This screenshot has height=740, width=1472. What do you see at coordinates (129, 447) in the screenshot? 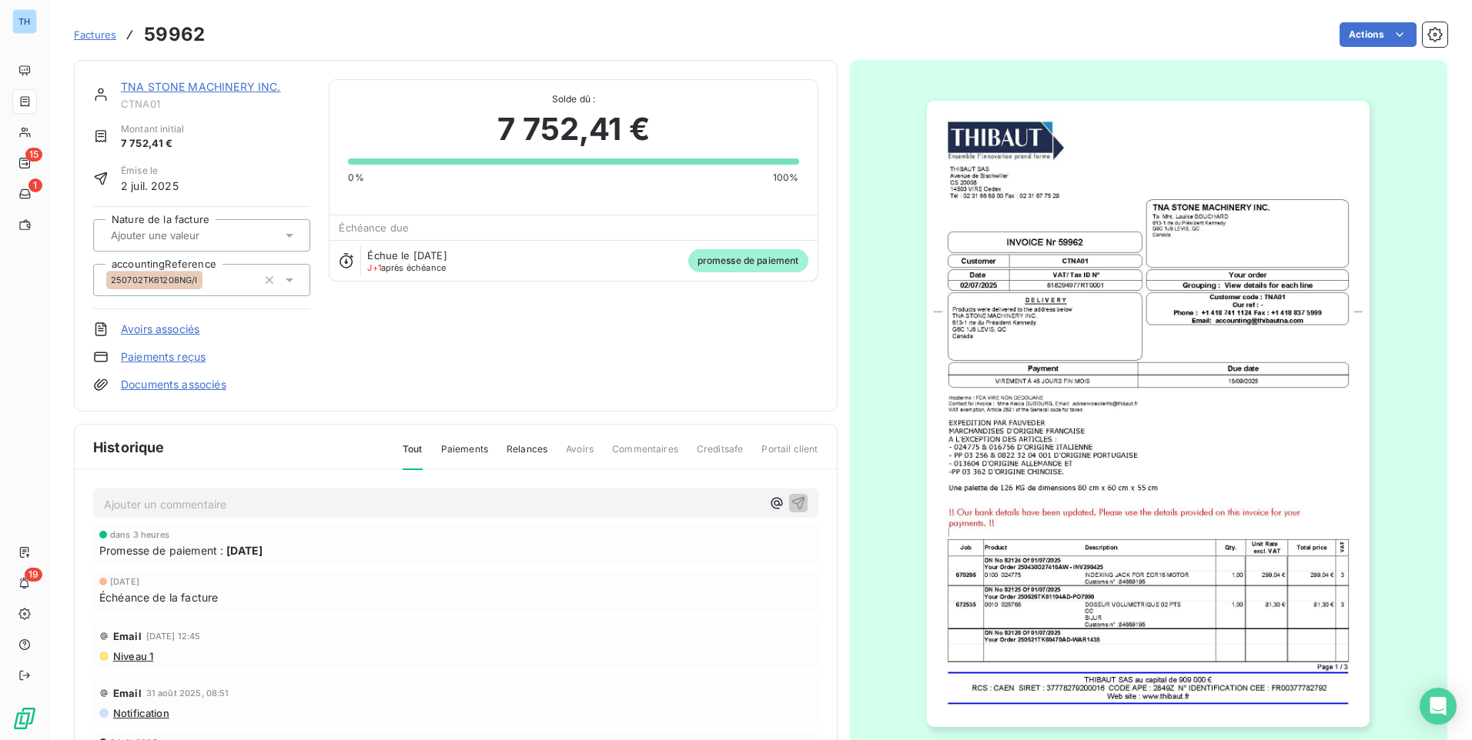
I see `span: Historique` at bounding box center [129, 447].